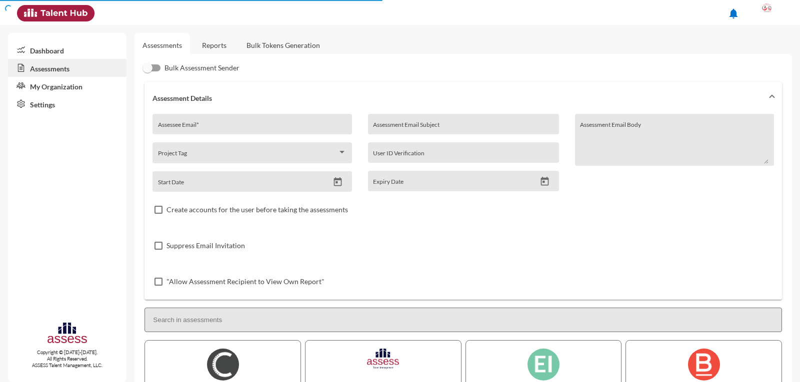 The image size is (800, 382). I want to click on mat-panel-title: Assessment Details, so click(457, 98).